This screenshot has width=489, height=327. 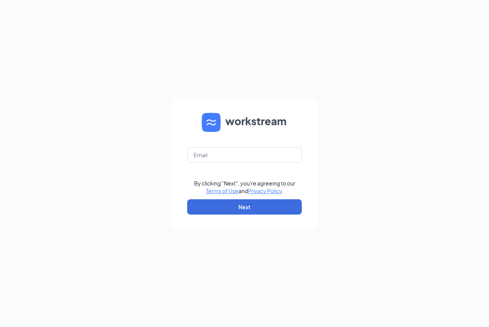 I want to click on input: Email, so click(x=245, y=155).